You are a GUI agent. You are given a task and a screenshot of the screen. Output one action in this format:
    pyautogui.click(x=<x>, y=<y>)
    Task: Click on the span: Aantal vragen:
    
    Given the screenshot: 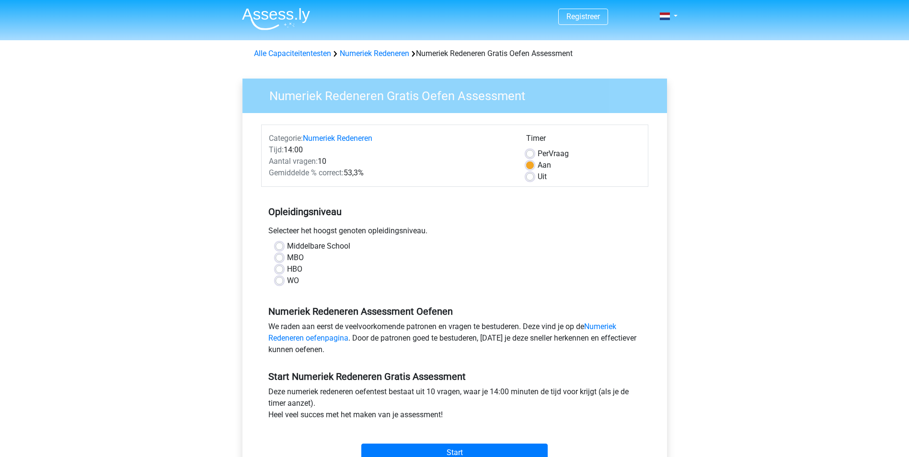 What is the action you would take?
    pyautogui.click(x=293, y=161)
    